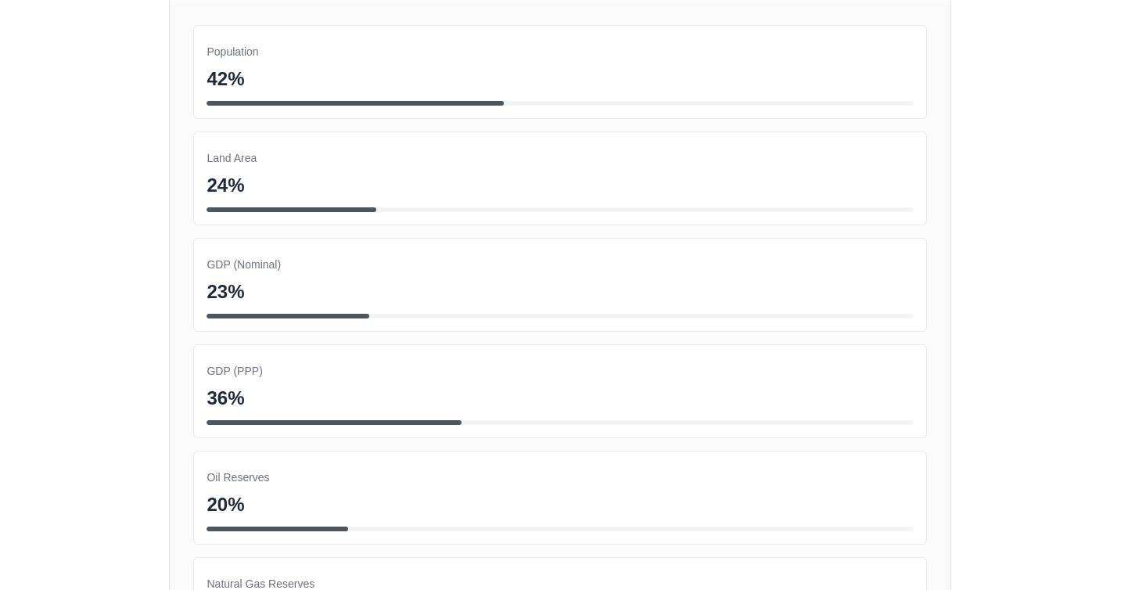 The height and width of the screenshot is (590, 1121). What do you see at coordinates (560, 504) in the screenshot?
I see `div: 20%` at bounding box center [560, 504].